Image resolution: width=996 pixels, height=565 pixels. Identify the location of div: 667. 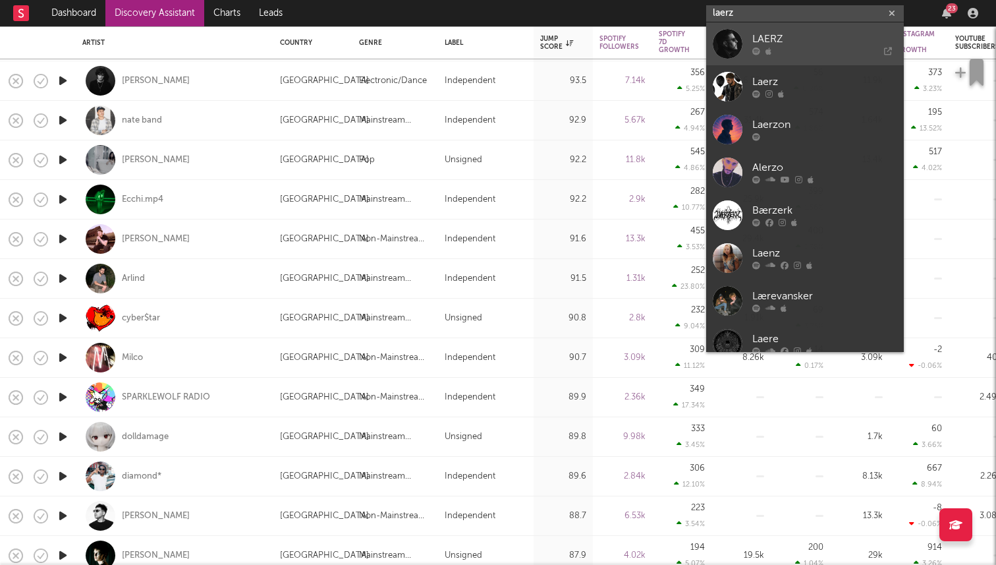
(934, 468).